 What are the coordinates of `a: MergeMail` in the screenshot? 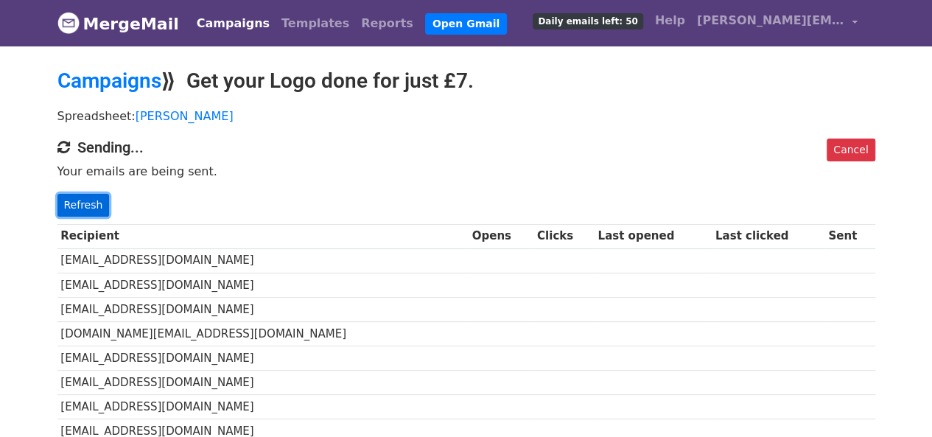 It's located at (118, 24).